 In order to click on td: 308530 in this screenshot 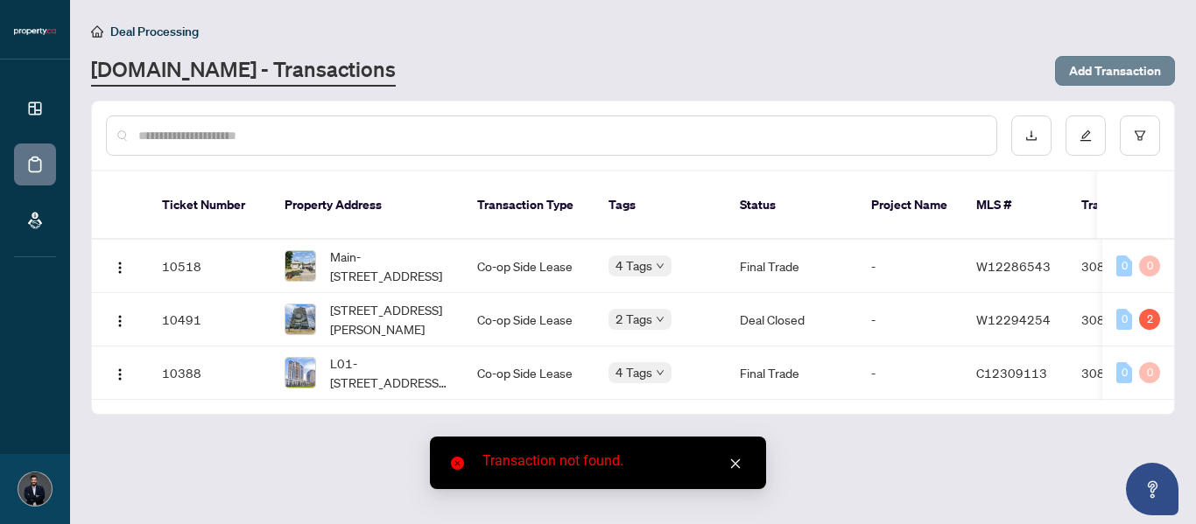, I will do `click(1128, 320)`.